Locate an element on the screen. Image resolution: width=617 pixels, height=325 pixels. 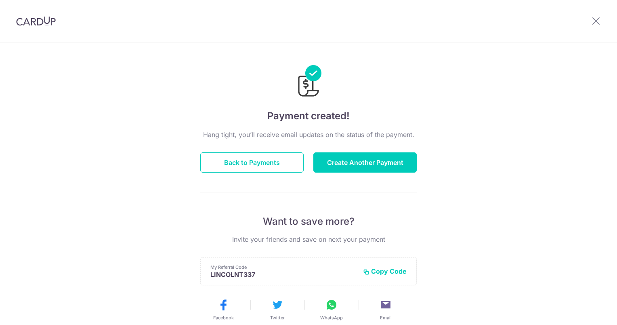
button: WhatsApp is located at coordinates (332, 310).